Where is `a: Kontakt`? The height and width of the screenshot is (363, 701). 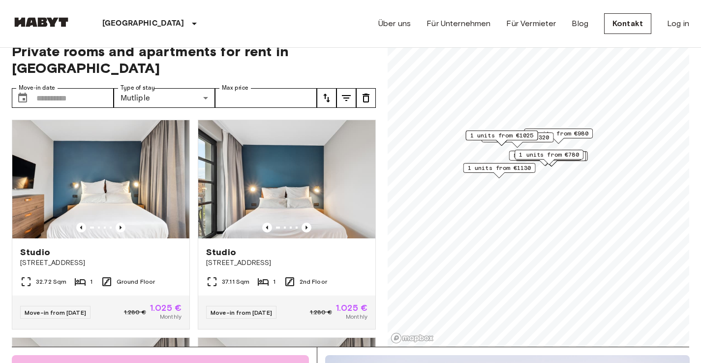
a: Kontakt is located at coordinates (628, 24).